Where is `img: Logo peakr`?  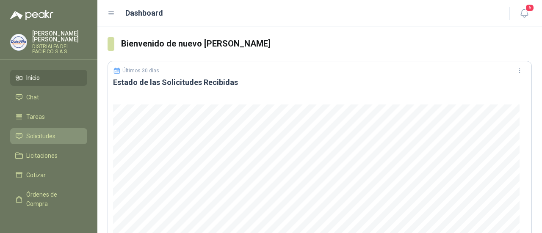 img: Logo peakr is located at coordinates (32, 15).